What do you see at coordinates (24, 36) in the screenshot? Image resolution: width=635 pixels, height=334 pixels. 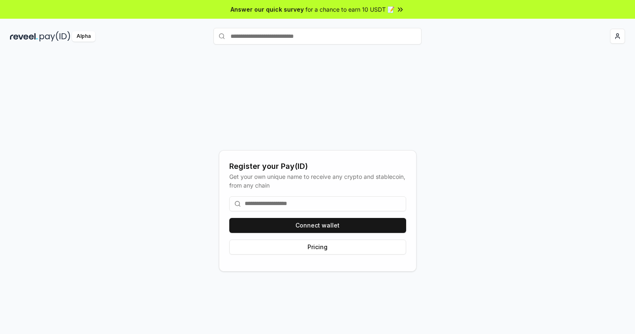 I see `img: reveel_dark` at bounding box center [24, 36].